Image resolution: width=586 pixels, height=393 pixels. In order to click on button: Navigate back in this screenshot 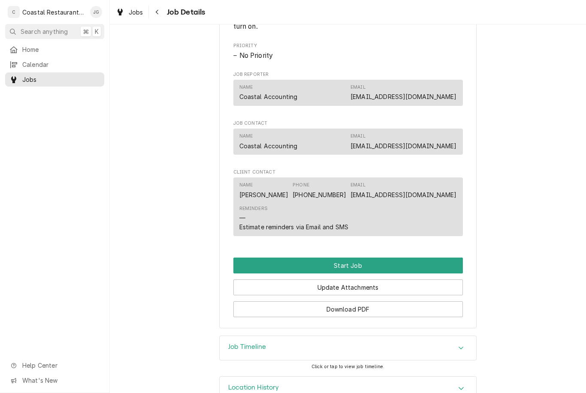, I will do `click(157, 12)`.